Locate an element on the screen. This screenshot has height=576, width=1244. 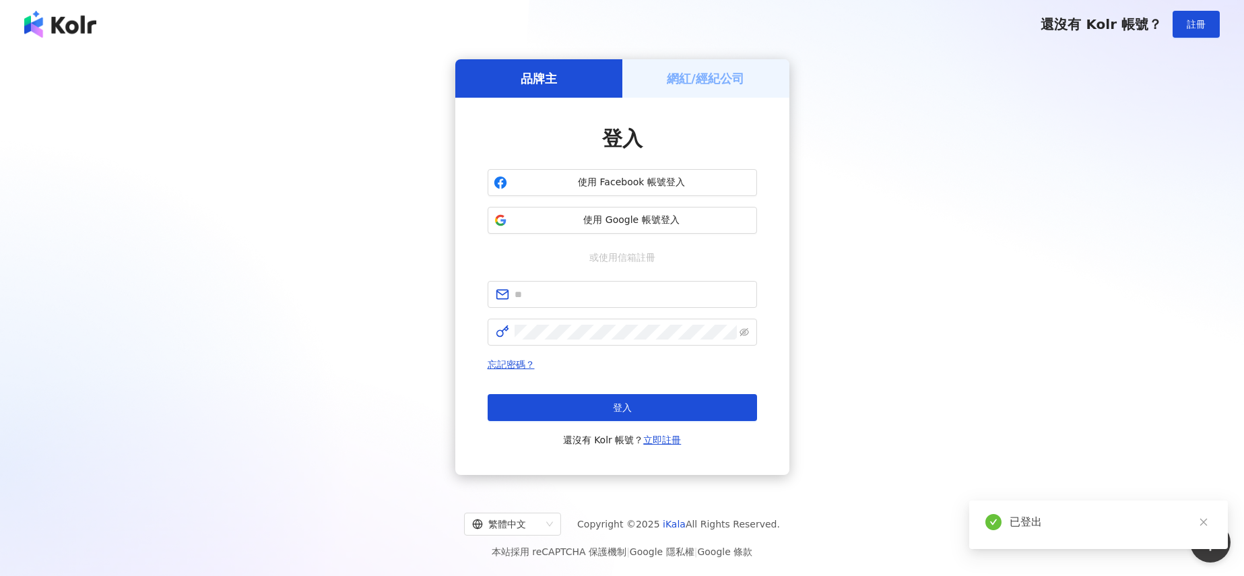
span: close is located at coordinates (1204, 522).